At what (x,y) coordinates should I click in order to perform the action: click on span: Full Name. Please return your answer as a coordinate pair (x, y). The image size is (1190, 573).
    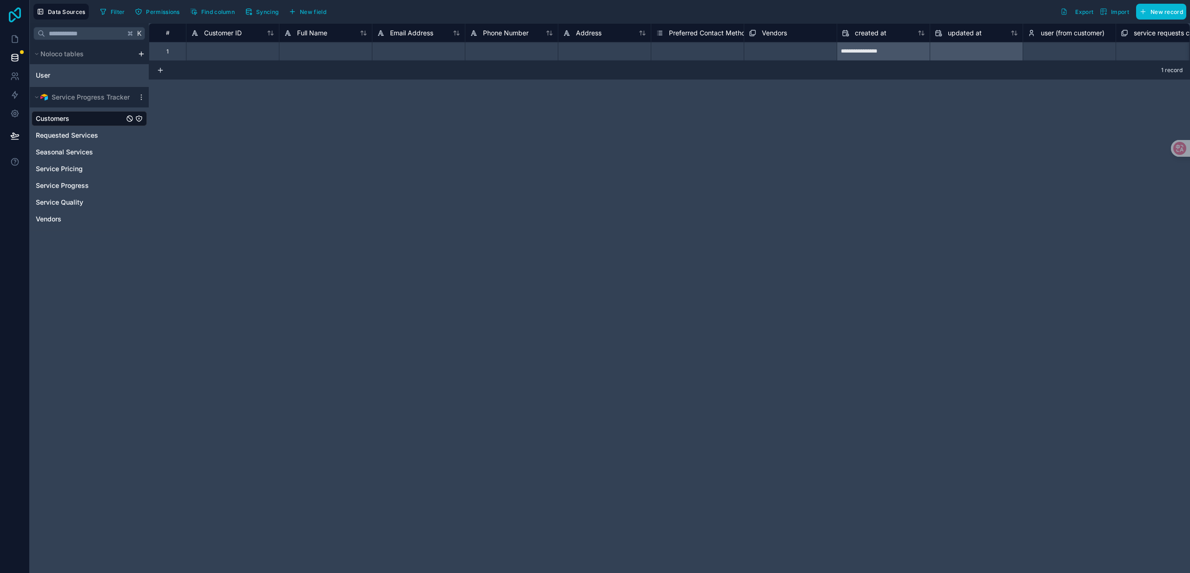
    Looking at the image, I should click on (312, 33).